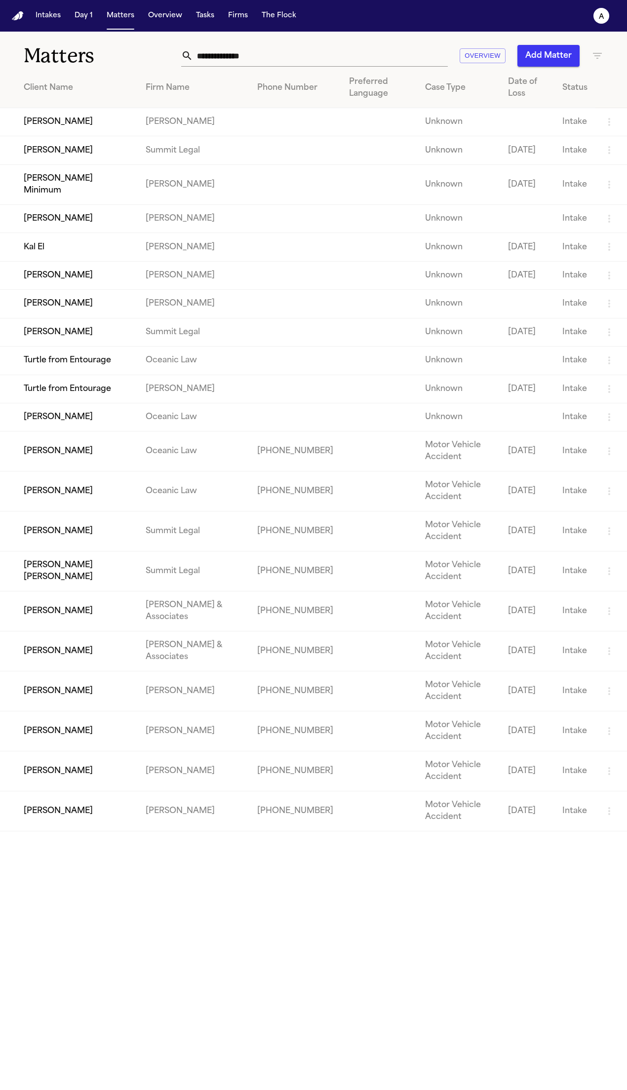  What do you see at coordinates (18, 16) in the screenshot?
I see `a: Home` at bounding box center [18, 16].